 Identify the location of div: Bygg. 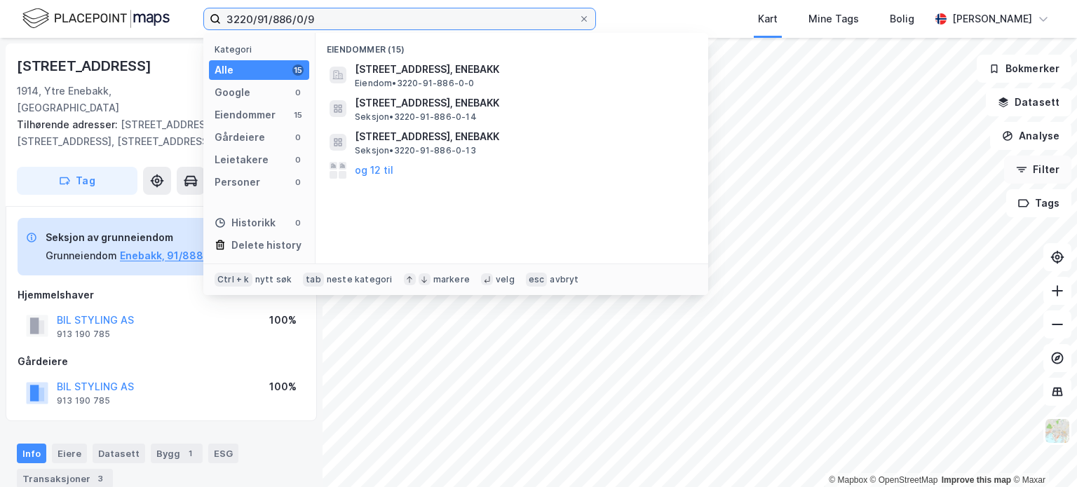
(177, 454).